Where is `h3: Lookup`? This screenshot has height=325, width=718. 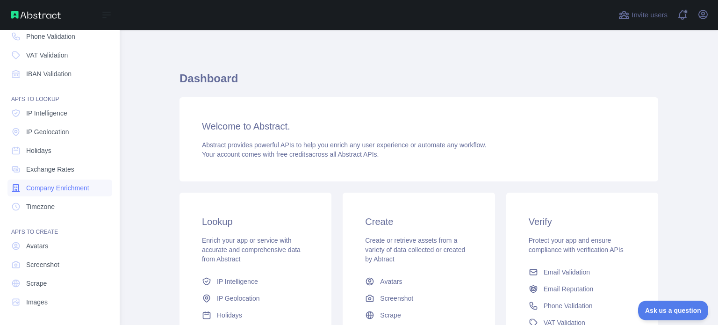 h3: Lookup is located at coordinates (255, 222).